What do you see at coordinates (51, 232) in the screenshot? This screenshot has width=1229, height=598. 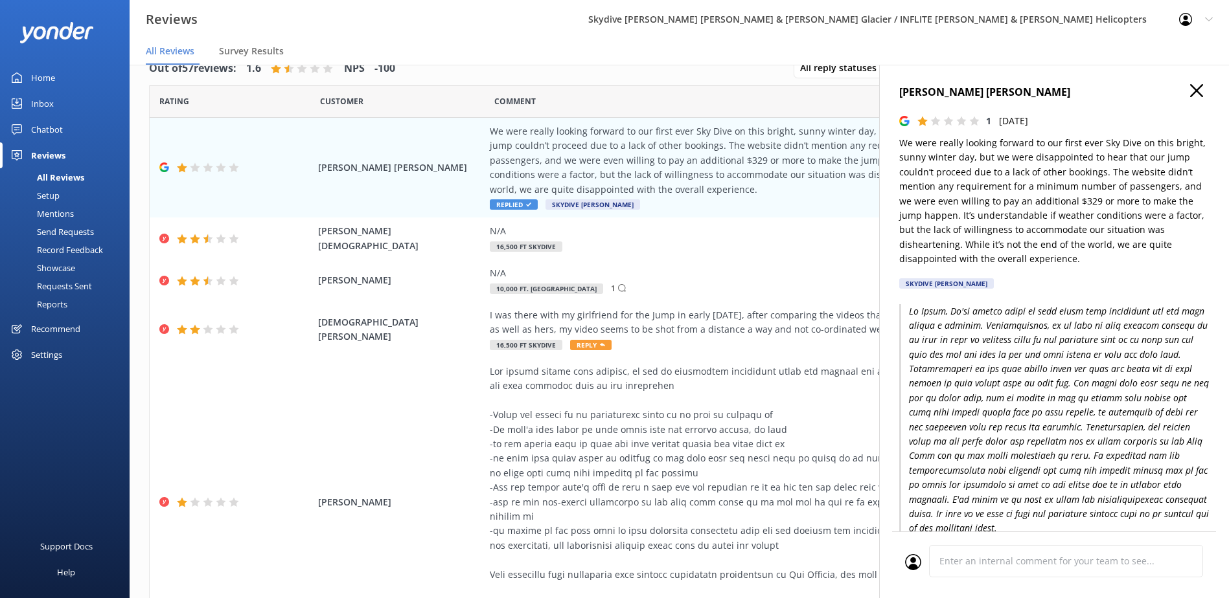 I see `div: Send Requests` at bounding box center [51, 232].